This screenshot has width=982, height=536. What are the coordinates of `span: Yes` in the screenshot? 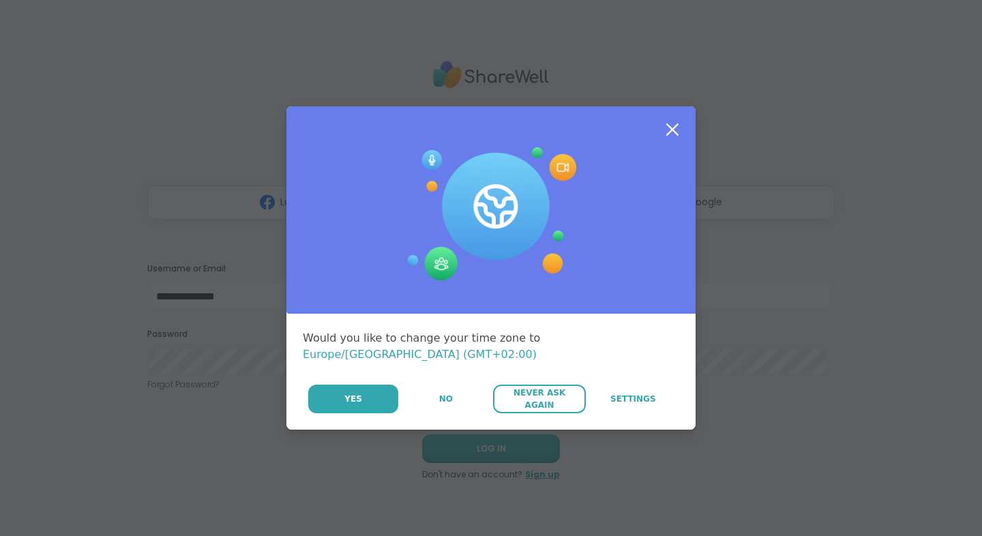 It's located at (353, 399).